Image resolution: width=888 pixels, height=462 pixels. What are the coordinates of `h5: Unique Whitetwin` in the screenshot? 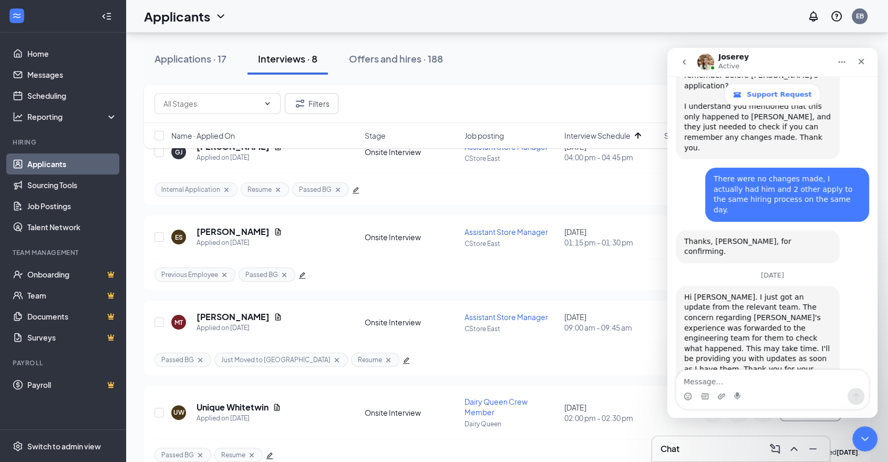 It's located at (232, 407).